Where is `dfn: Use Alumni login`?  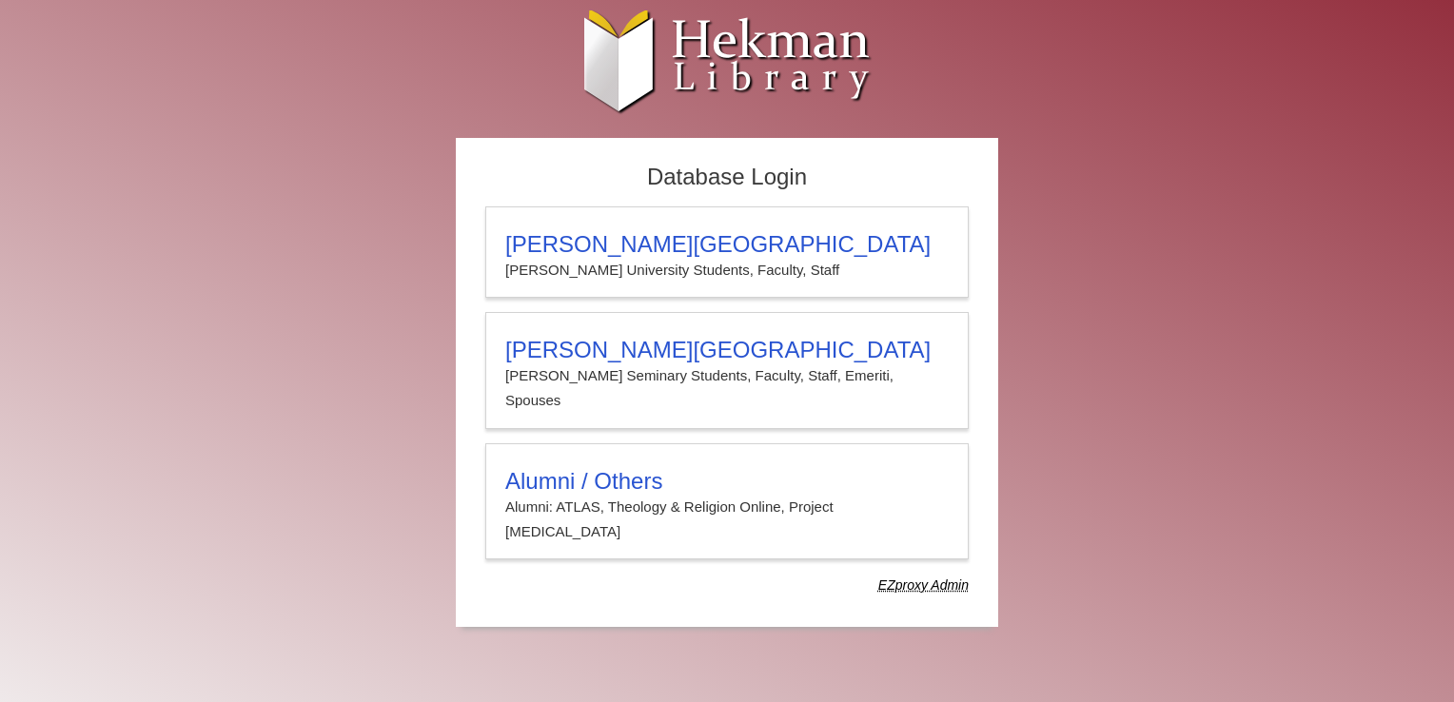
dfn: Use Alumni login is located at coordinates (923, 585).